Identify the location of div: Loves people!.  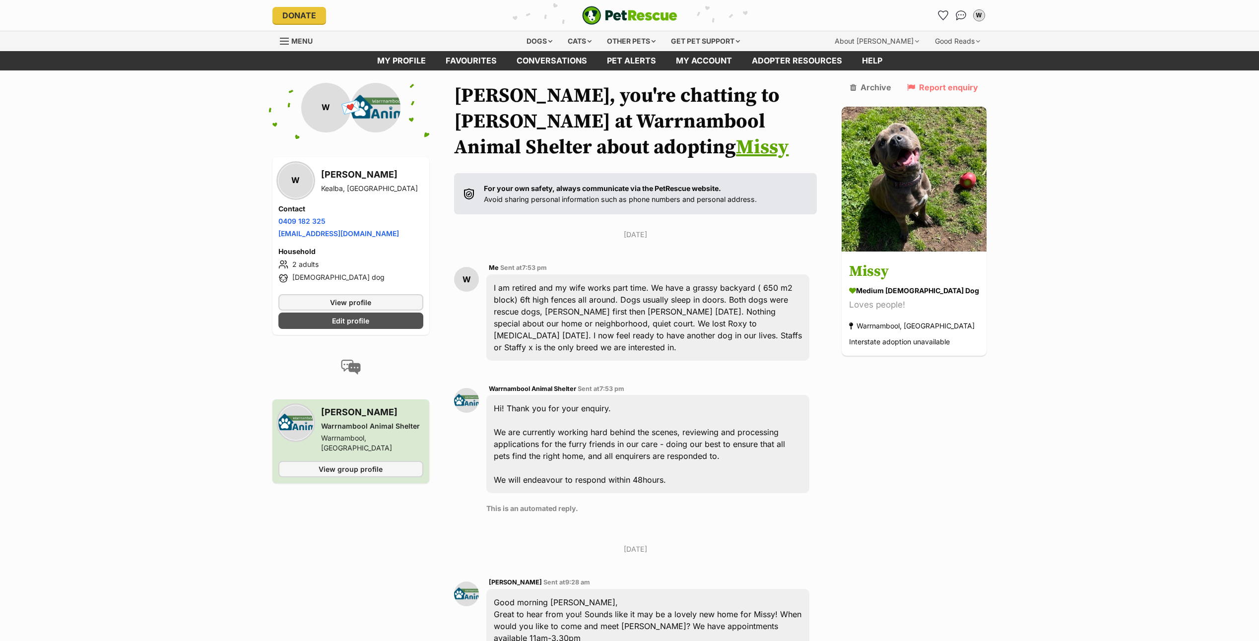
(914, 305).